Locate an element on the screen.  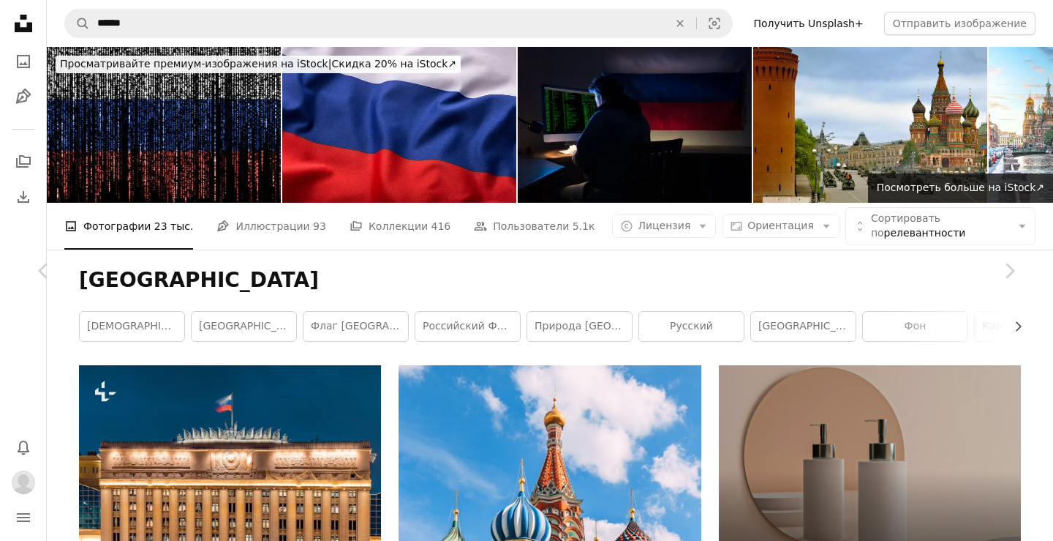
button: Отправить изображение is located at coordinates (960, 23).